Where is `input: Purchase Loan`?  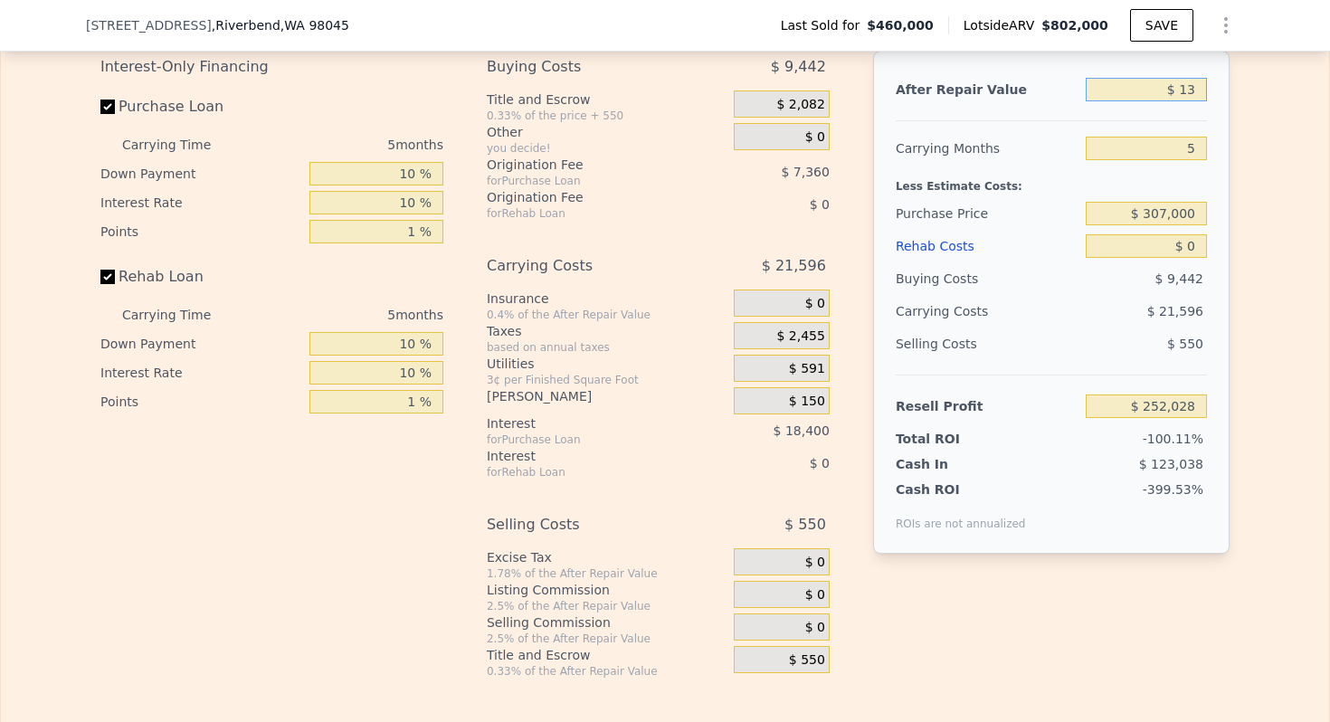 input: Purchase Loan is located at coordinates (108, 107).